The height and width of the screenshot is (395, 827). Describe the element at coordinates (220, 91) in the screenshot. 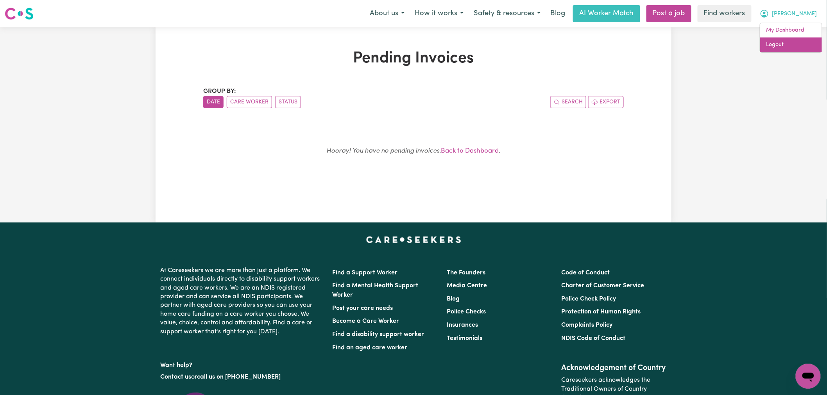

I see `span: Group by:` at that location.